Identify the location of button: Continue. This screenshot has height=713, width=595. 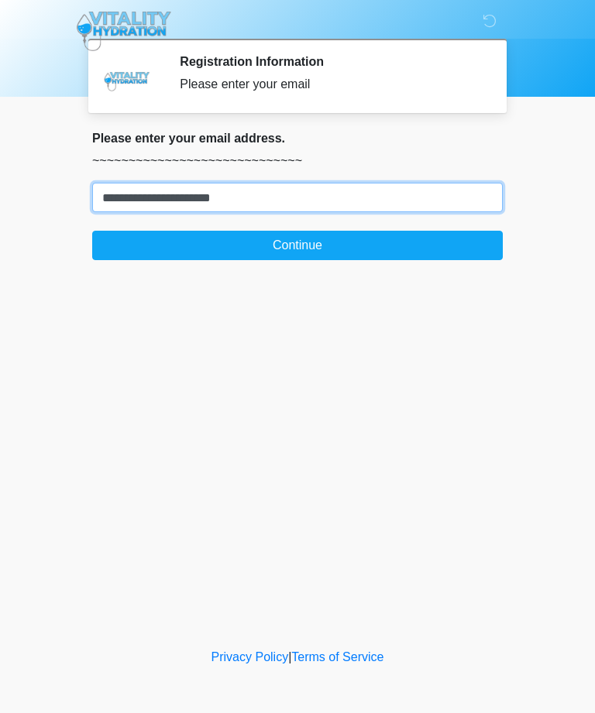
(297, 245).